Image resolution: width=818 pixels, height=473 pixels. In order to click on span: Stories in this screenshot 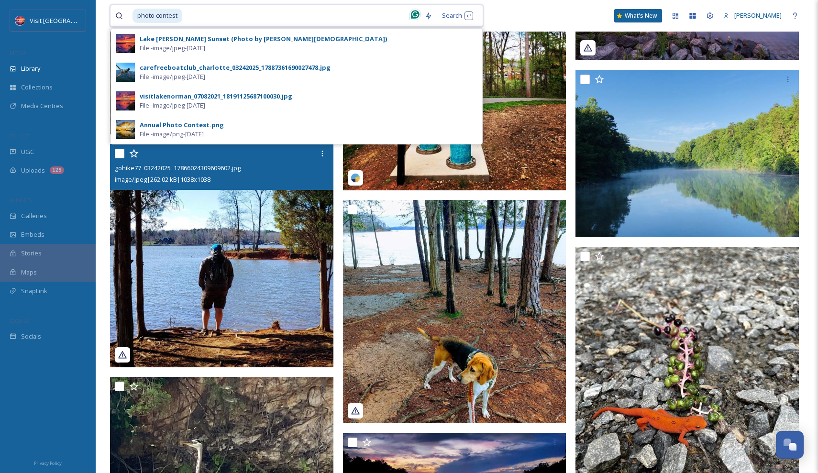, I will do `click(31, 253)`.